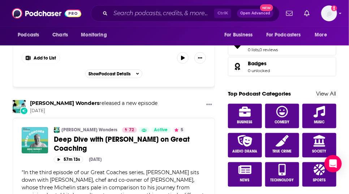 The image size is (349, 194). I want to click on span: Sports, so click(319, 181).